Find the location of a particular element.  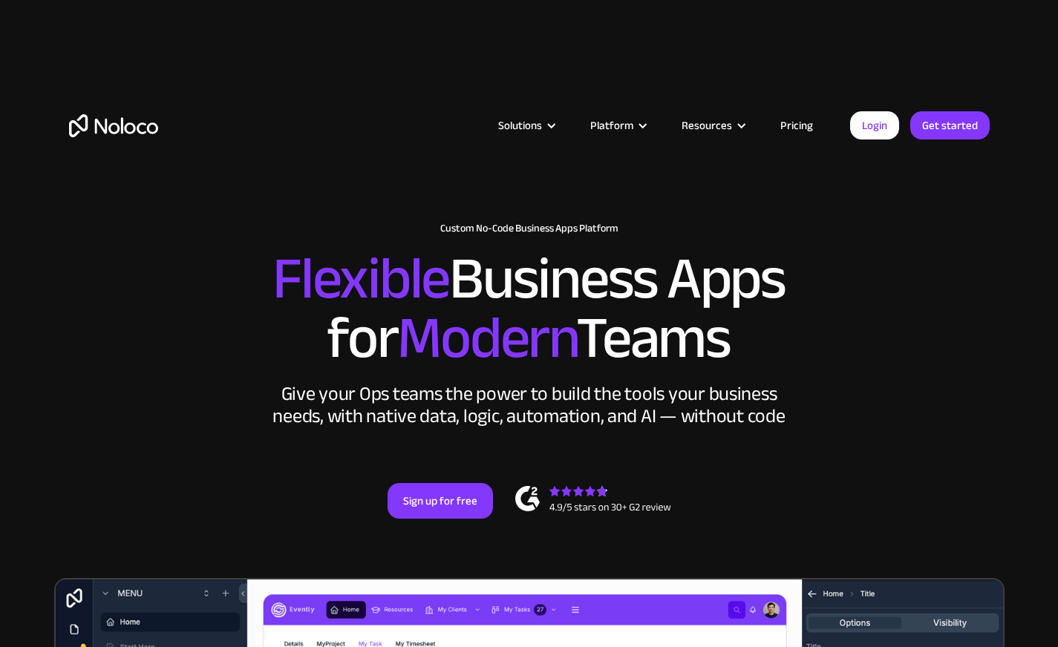

a: Get started is located at coordinates (949, 125).